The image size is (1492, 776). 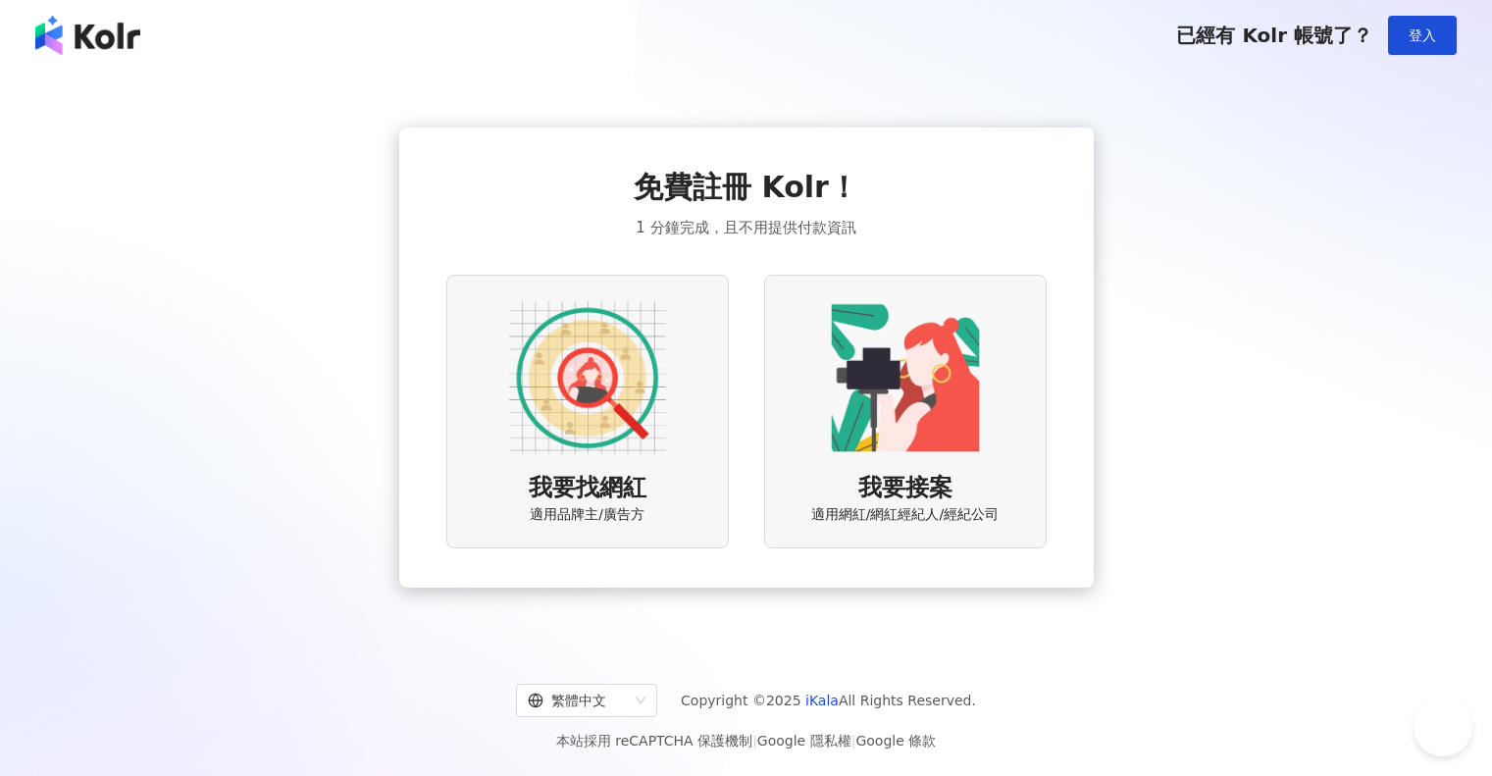 What do you see at coordinates (895, 740) in the screenshot?
I see `a: Google 條款` at bounding box center [895, 740].